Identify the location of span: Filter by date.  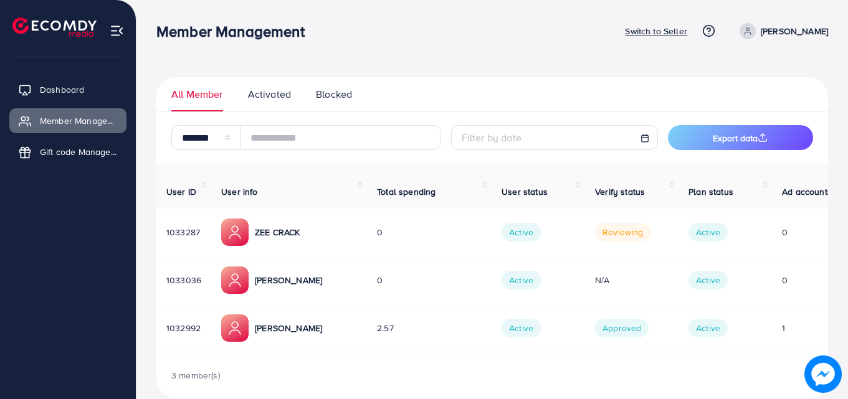
(491, 138).